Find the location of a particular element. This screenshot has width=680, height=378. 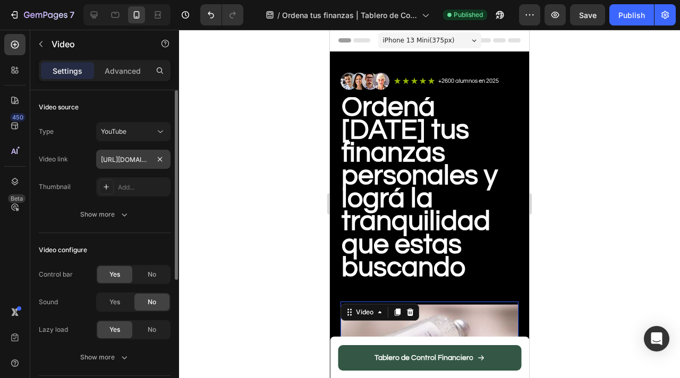

button: Save is located at coordinates (587, 15).